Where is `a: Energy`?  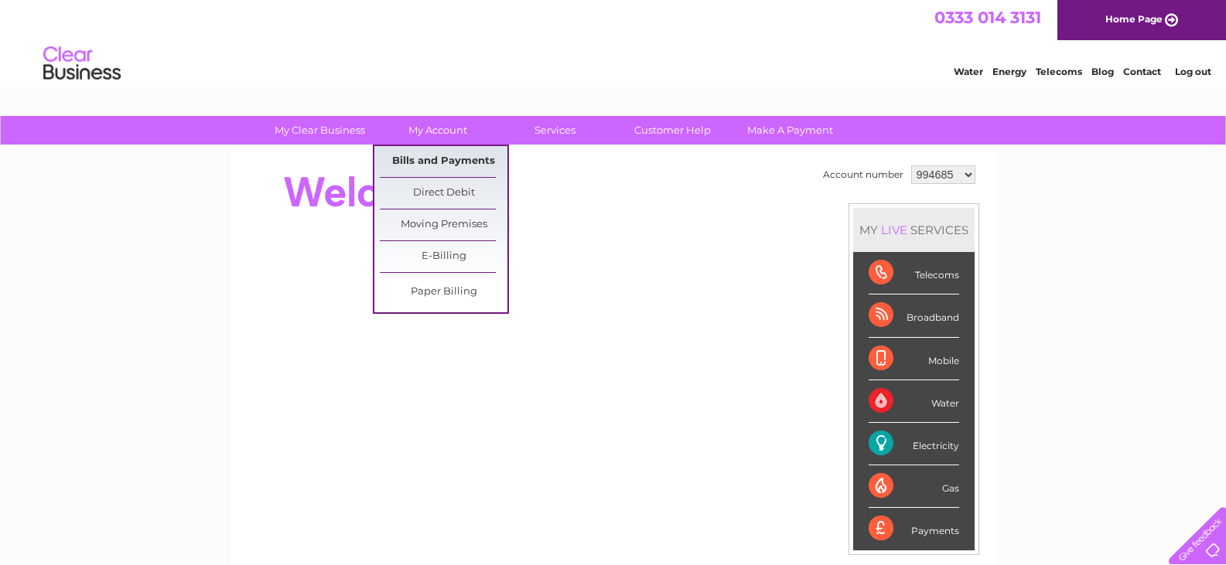 a: Energy is located at coordinates (1009, 71).